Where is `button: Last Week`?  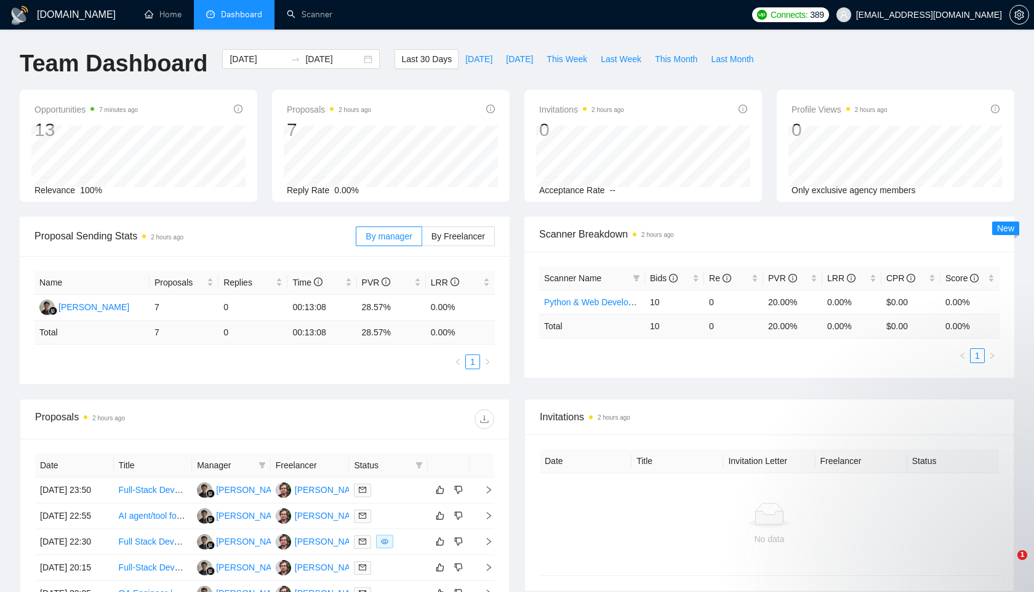 button: Last Week is located at coordinates (621, 59).